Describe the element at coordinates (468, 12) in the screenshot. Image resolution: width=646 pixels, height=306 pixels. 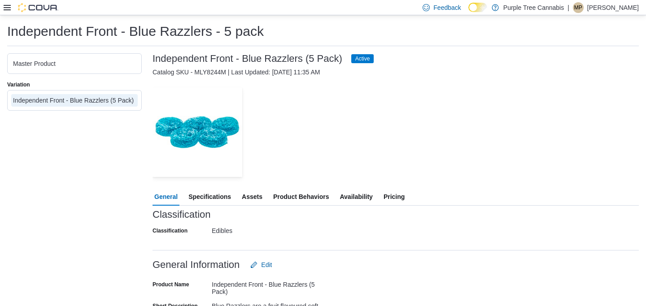
I see `span: Dark Mode` at that location.